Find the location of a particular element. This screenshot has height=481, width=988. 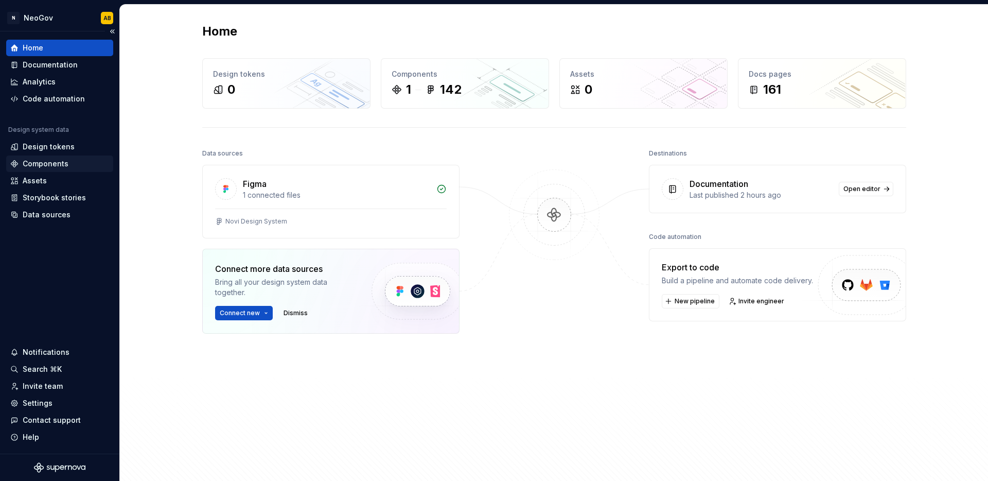

div: Home is located at coordinates (33, 48).